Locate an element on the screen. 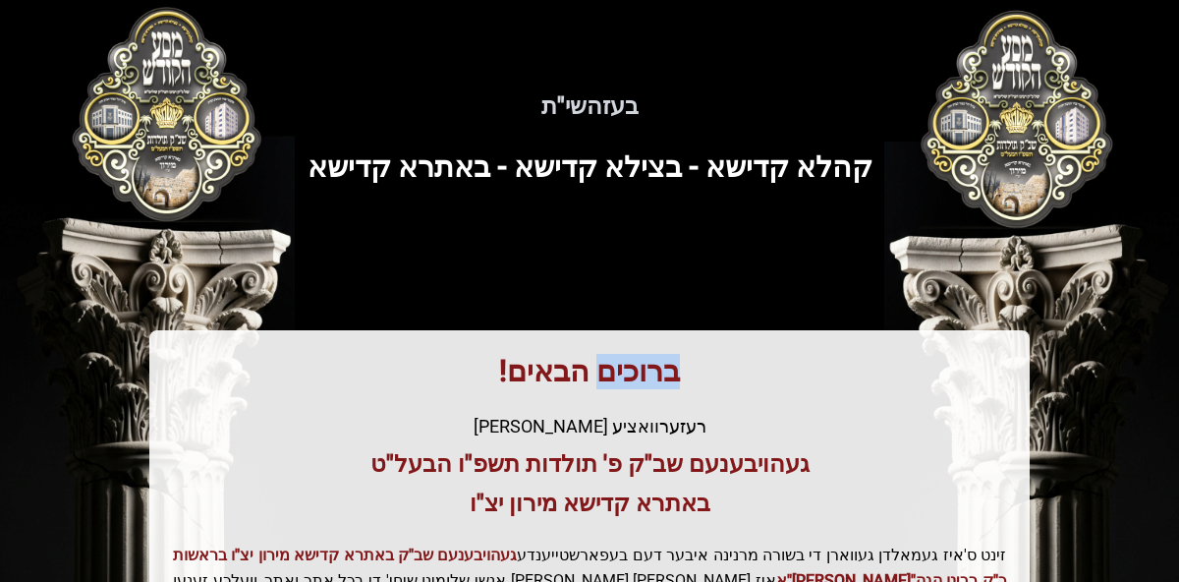  h3: געהויבענעם שב"ק פ' תולדות תשפ"ו הבעל"ט is located at coordinates (590, 464).